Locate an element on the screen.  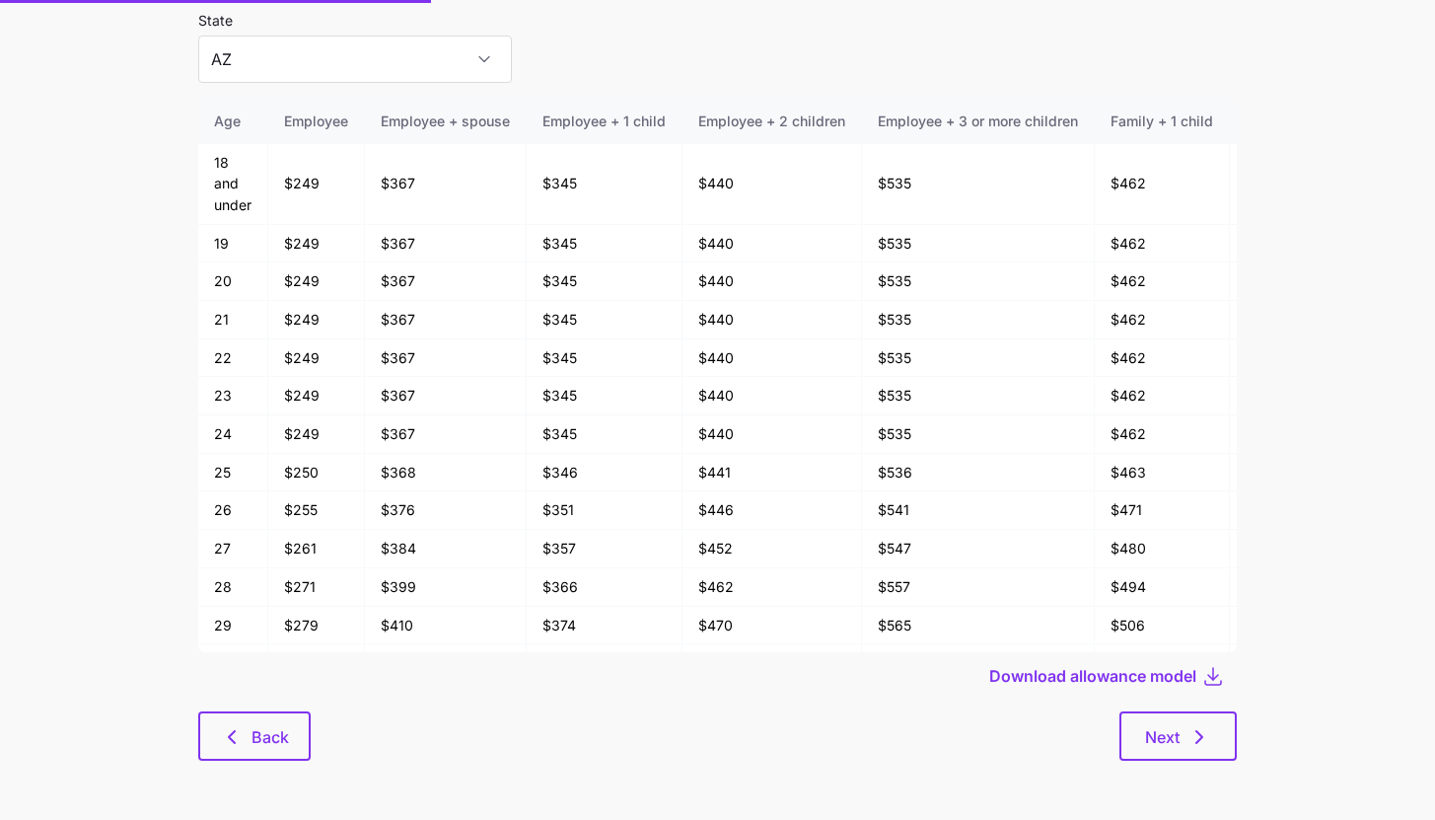
td: $569 is located at coordinates (978, 663).